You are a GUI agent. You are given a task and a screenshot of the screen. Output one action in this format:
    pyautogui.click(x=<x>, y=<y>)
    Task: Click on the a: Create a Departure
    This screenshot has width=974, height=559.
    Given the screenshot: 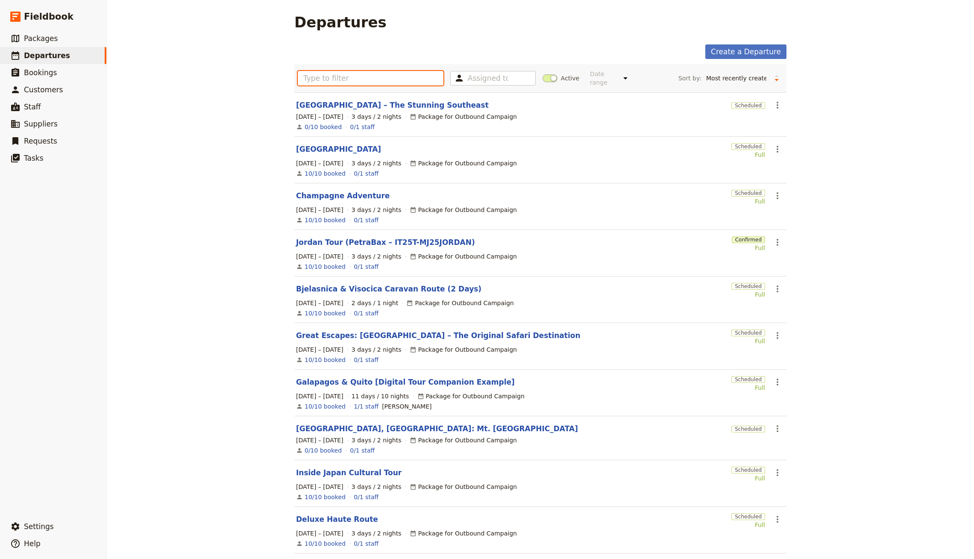 What is the action you would take?
    pyautogui.click(x=746, y=52)
    